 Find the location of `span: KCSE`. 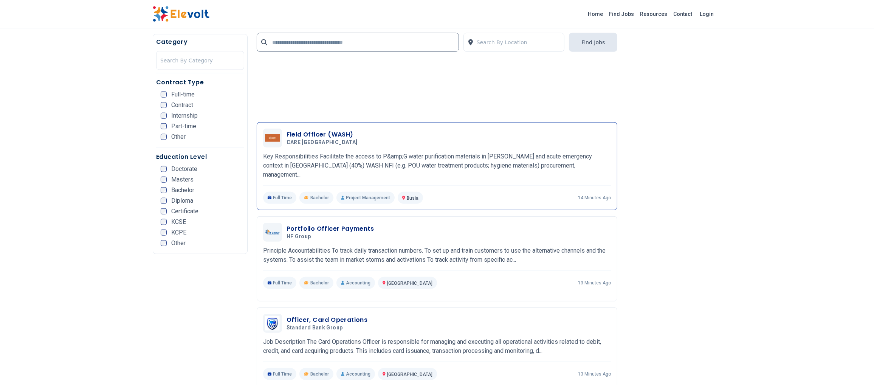

span: KCSE is located at coordinates (179, 222).